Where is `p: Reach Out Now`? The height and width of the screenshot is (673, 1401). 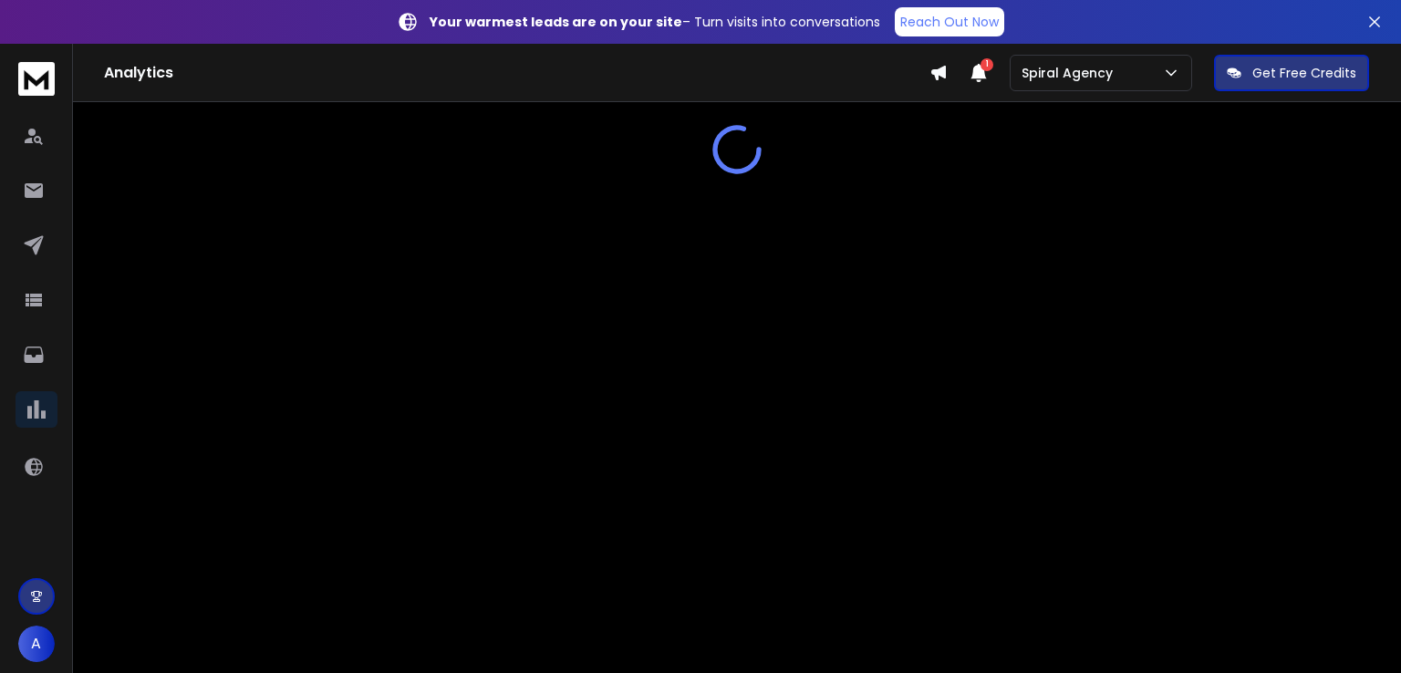
p: Reach Out Now is located at coordinates (949, 22).